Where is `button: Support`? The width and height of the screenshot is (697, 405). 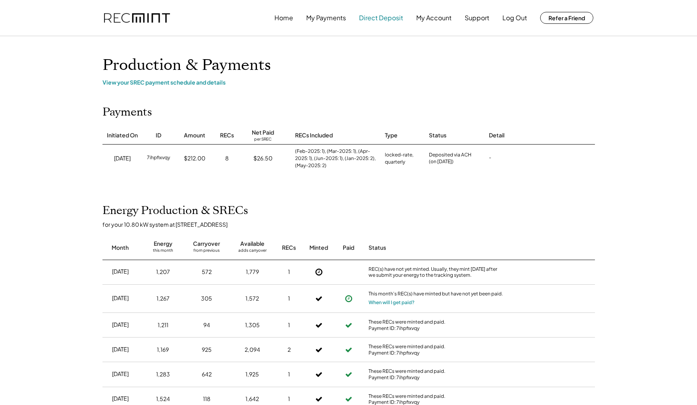
button: Support is located at coordinates (477, 18).